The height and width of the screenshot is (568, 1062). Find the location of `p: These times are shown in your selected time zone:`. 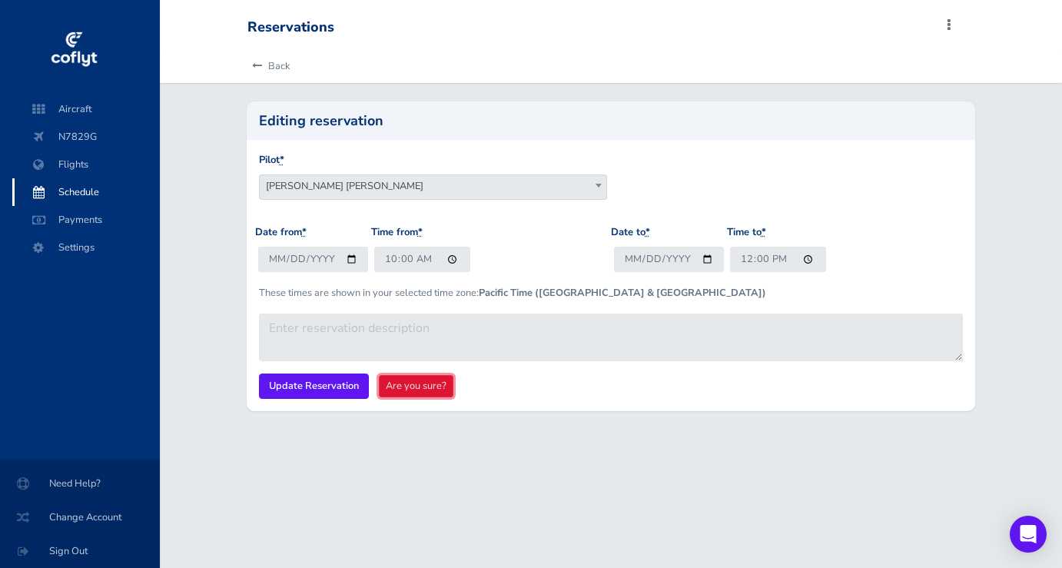

p: These times are shown in your selected time zone: is located at coordinates (611, 293).